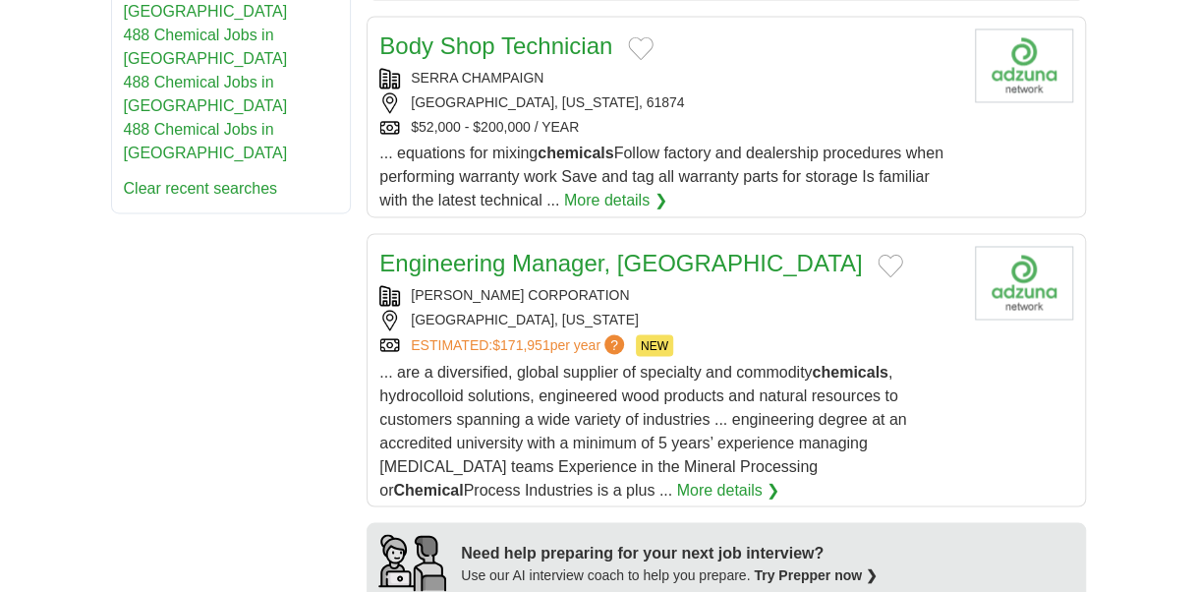 This screenshot has width=1196, height=592. I want to click on a: Body Shop Technician, so click(495, 45).